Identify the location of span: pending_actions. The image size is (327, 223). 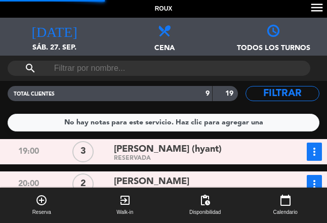
(205, 201).